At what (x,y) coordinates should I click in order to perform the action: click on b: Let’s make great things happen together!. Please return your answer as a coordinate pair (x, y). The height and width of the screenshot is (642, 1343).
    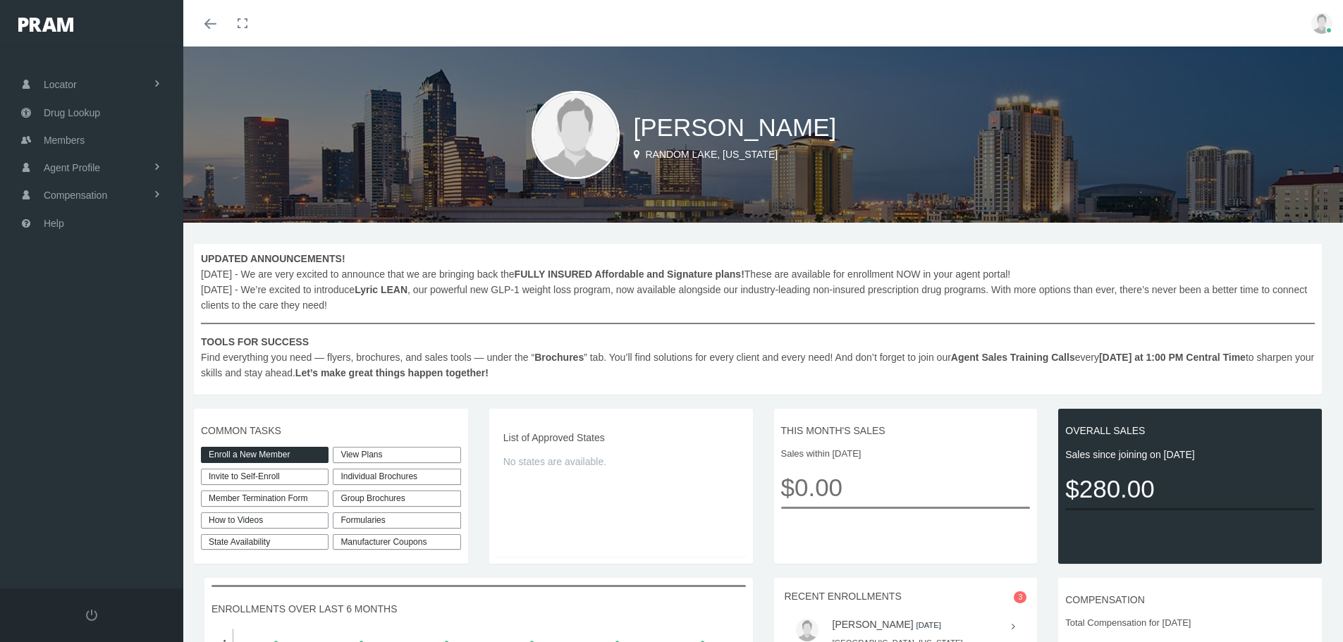
    Looking at the image, I should click on (392, 373).